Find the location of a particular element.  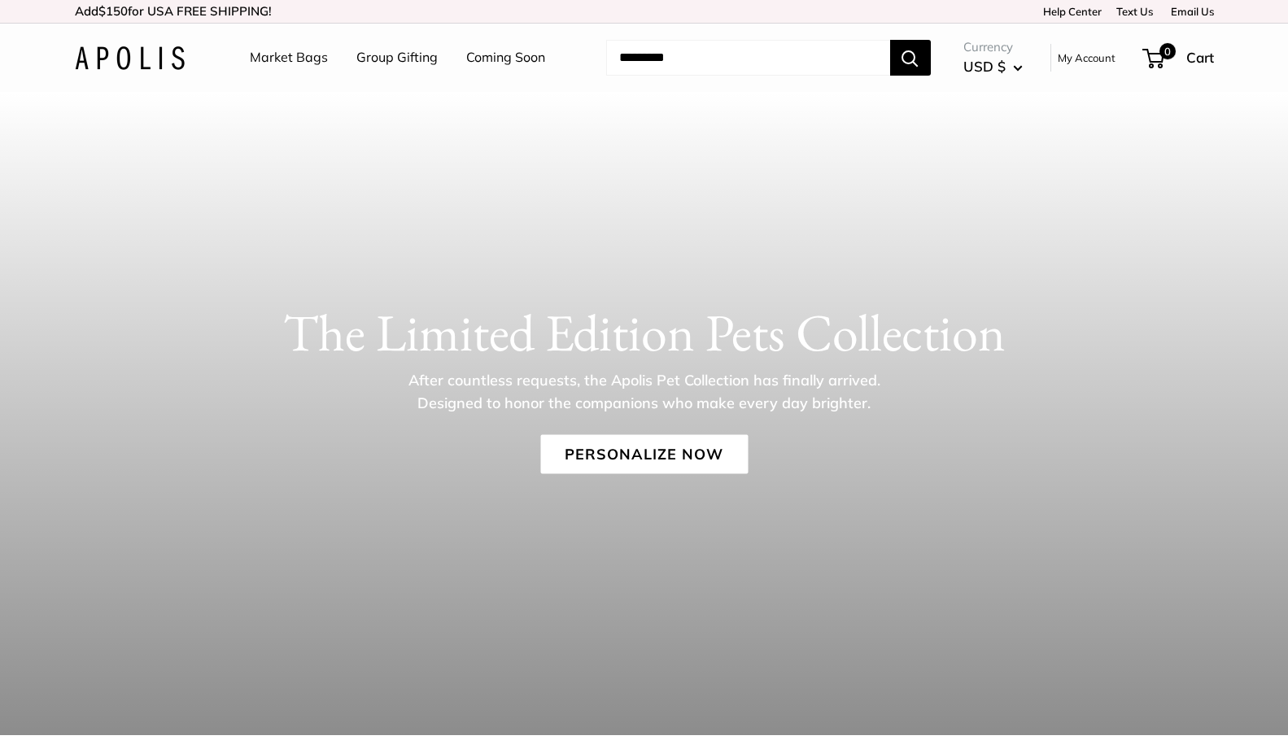

a: Personalize Now is located at coordinates (643, 455).